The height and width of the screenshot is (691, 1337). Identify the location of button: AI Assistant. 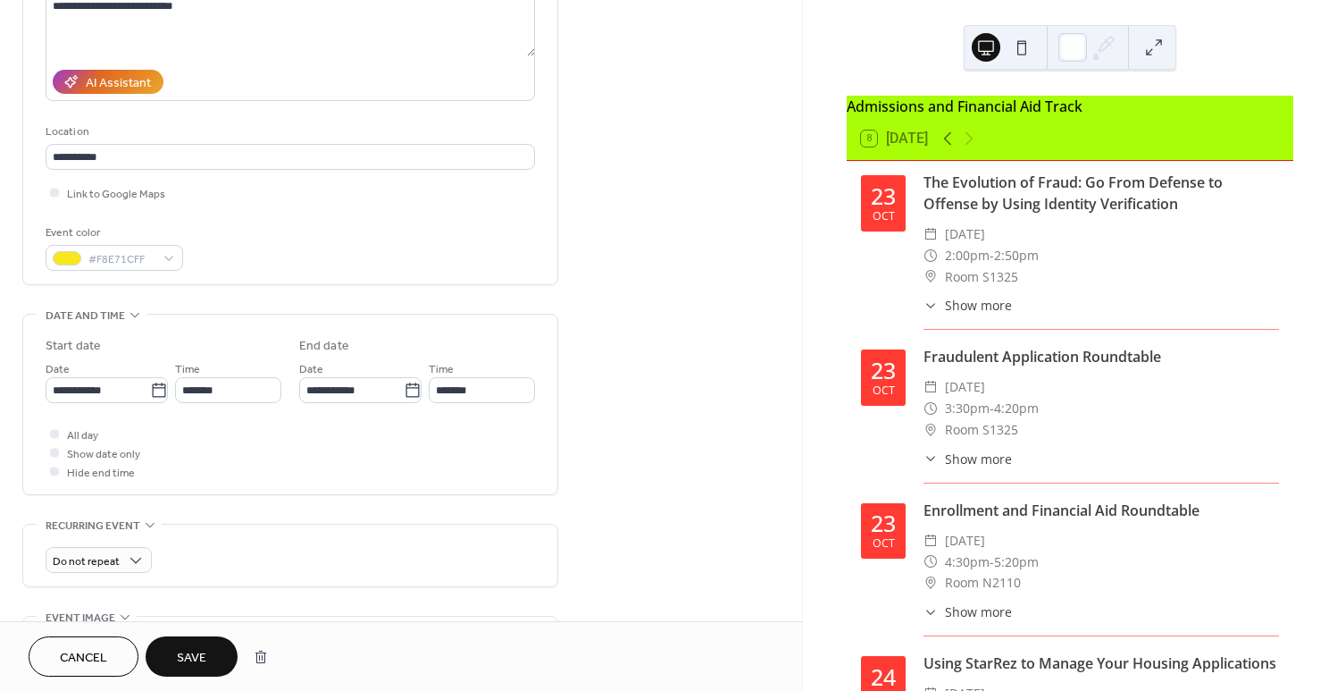
(108, 81).